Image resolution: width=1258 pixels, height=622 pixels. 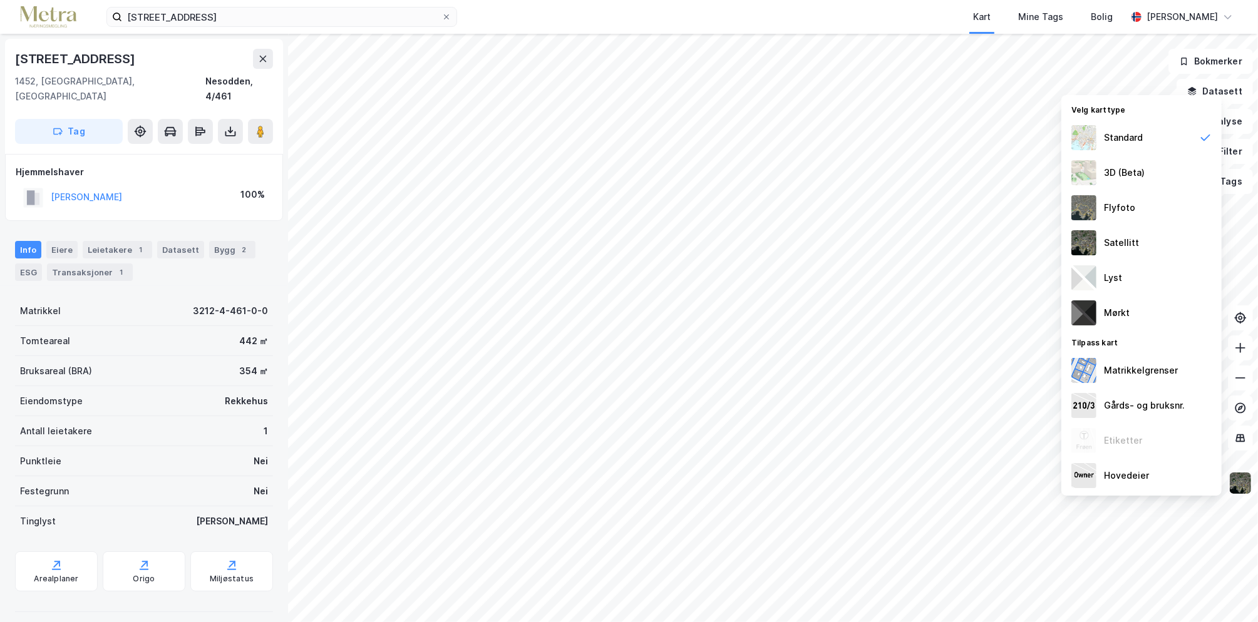 I want to click on img: majorOwner.b5e170eddb5c04bfeeff.jpeg, so click(x=1084, y=476).